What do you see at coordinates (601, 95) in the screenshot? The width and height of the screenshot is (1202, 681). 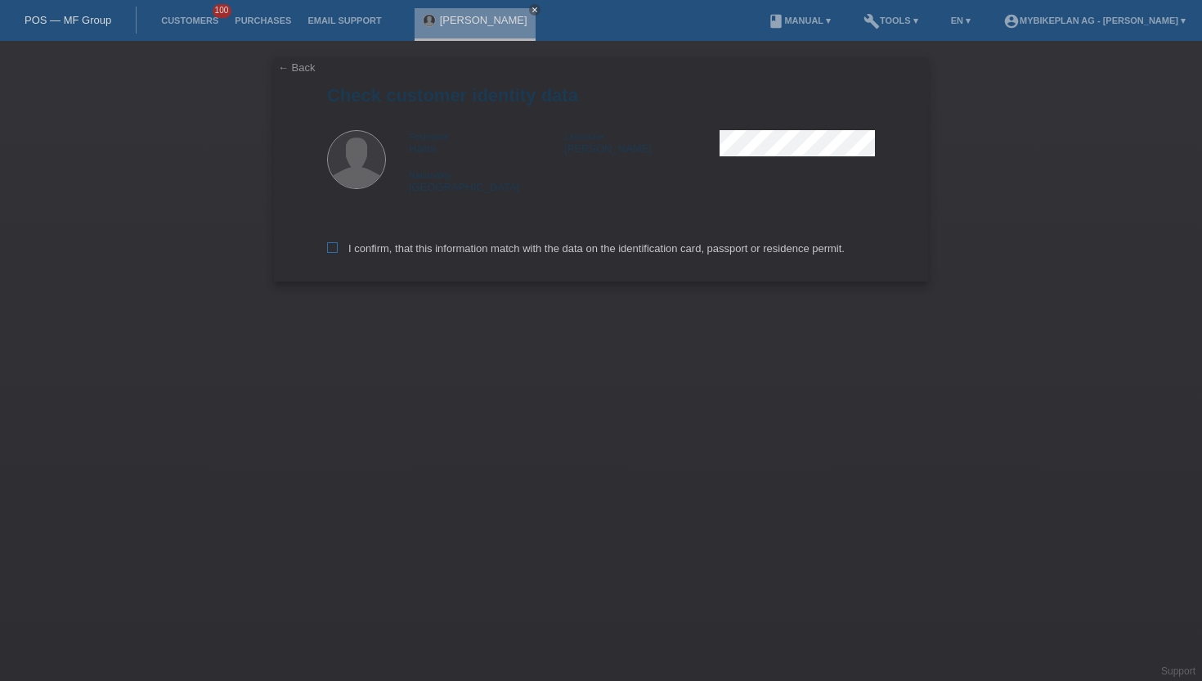 I see `h1: Check customer identity data` at bounding box center [601, 95].